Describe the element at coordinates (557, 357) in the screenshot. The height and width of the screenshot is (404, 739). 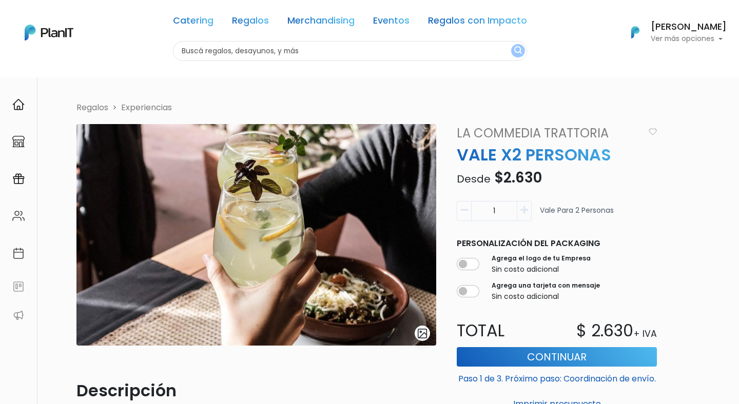
I see `button: Continuar` at that location.